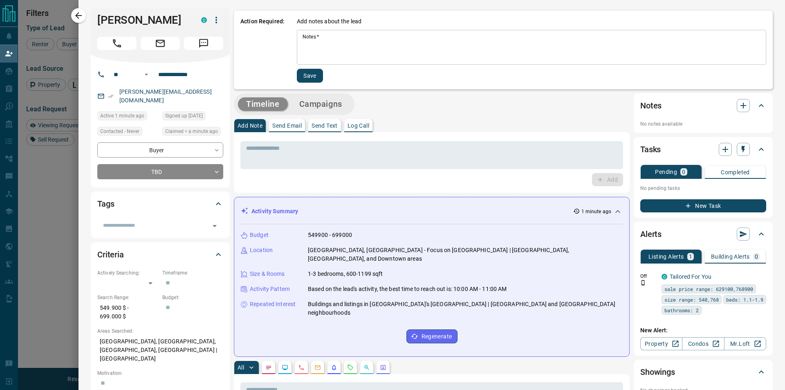 The height and width of the screenshot is (390, 785). Describe the element at coordinates (269, 367) in the screenshot. I see `svg: Notes` at that location.